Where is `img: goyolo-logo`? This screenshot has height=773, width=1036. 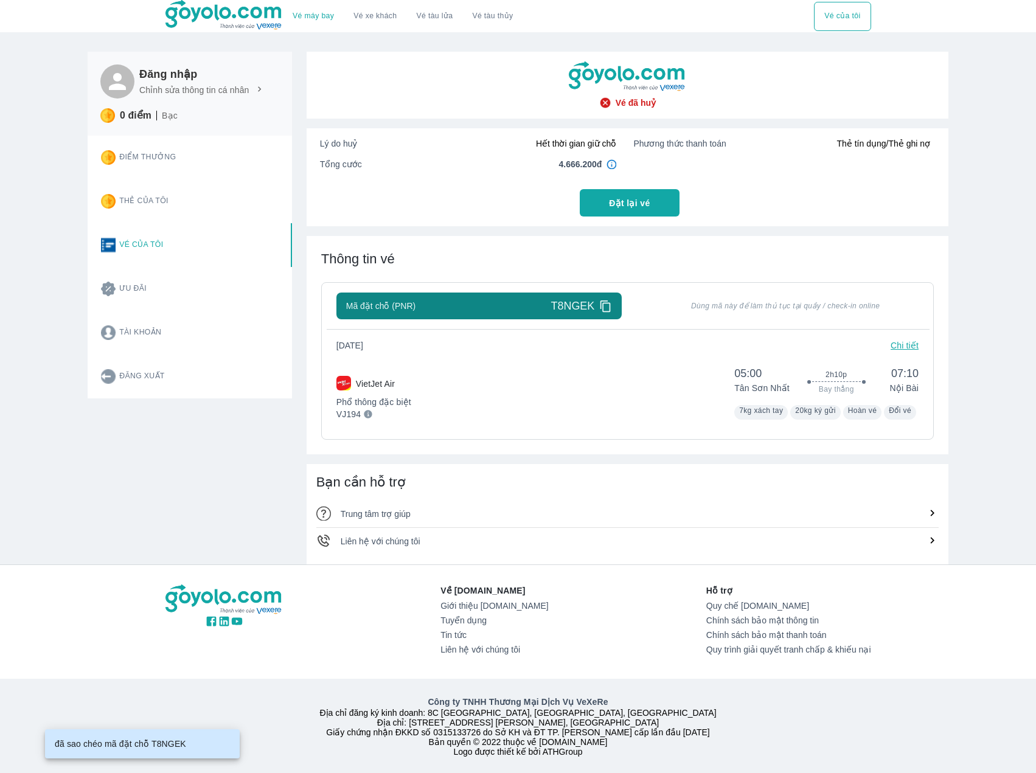 img: goyolo-logo is located at coordinates (628, 77).